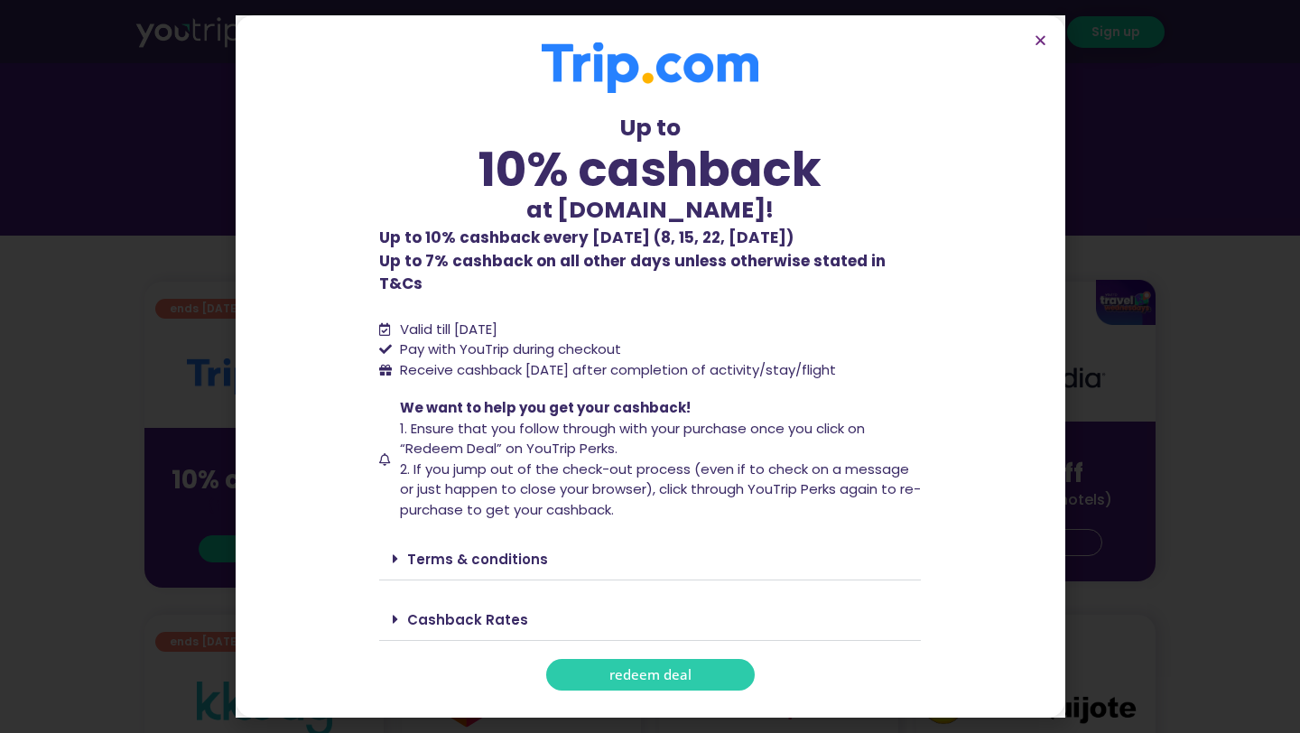 Image resolution: width=1300 pixels, height=733 pixels. What do you see at coordinates (650, 559) in the screenshot?
I see `div: Terms & conditions` at bounding box center [650, 559].